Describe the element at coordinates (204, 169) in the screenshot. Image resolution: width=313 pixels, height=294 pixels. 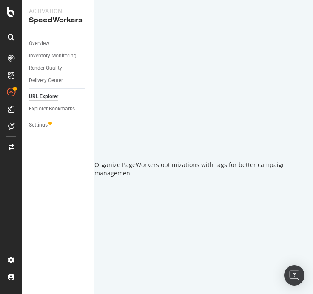
I see `div: Organize PageWorkers optimizations with tags for better campaign management` at that location.